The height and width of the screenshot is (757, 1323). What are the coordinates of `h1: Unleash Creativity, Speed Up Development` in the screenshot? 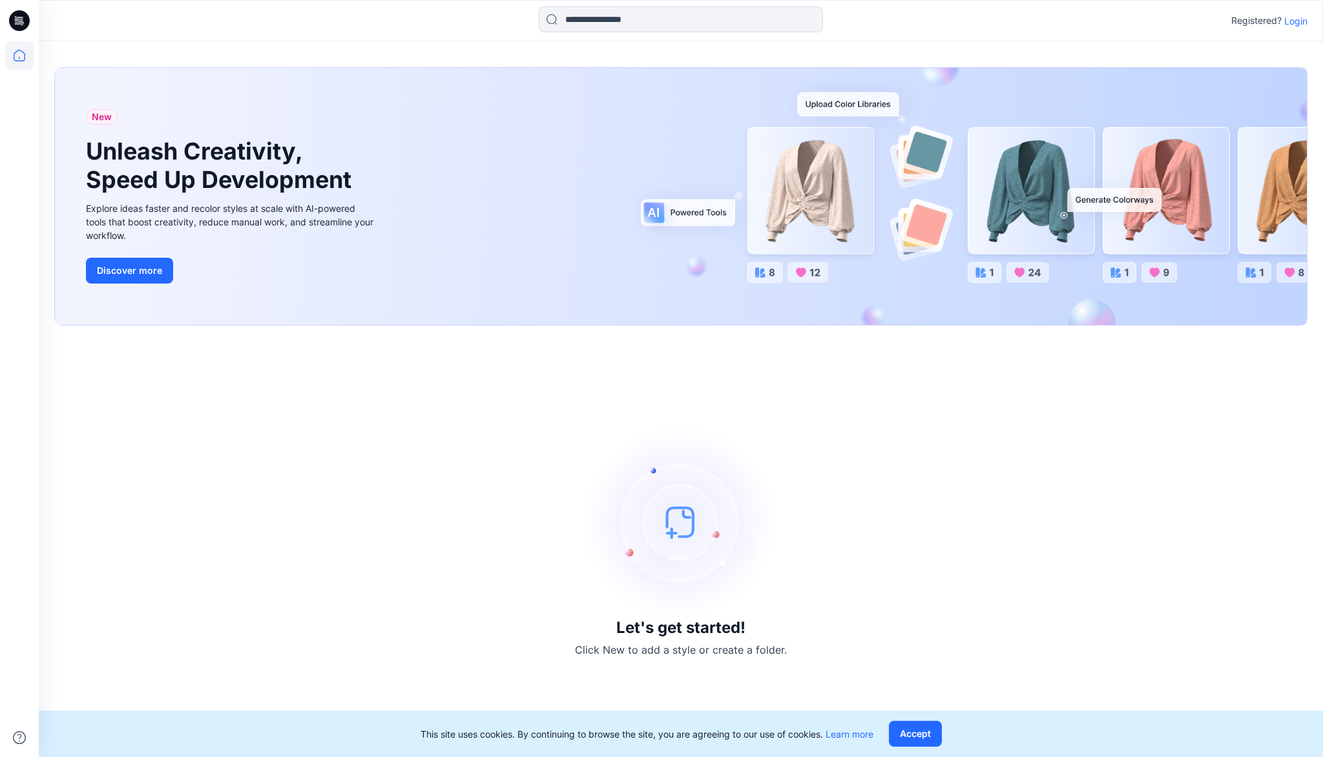 It's located at (222, 165).